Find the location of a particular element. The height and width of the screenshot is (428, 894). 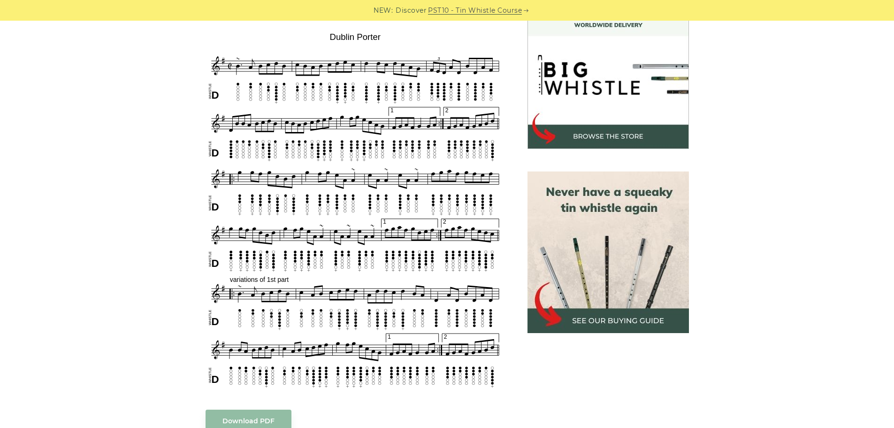

img: Dublin Porter Tin Whistle Tabs & Sheet Music is located at coordinates (355, 209).